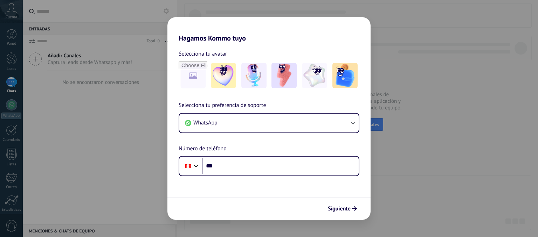 This screenshot has height=237, width=538. I want to click on img: -3.jpeg, so click(284, 76).